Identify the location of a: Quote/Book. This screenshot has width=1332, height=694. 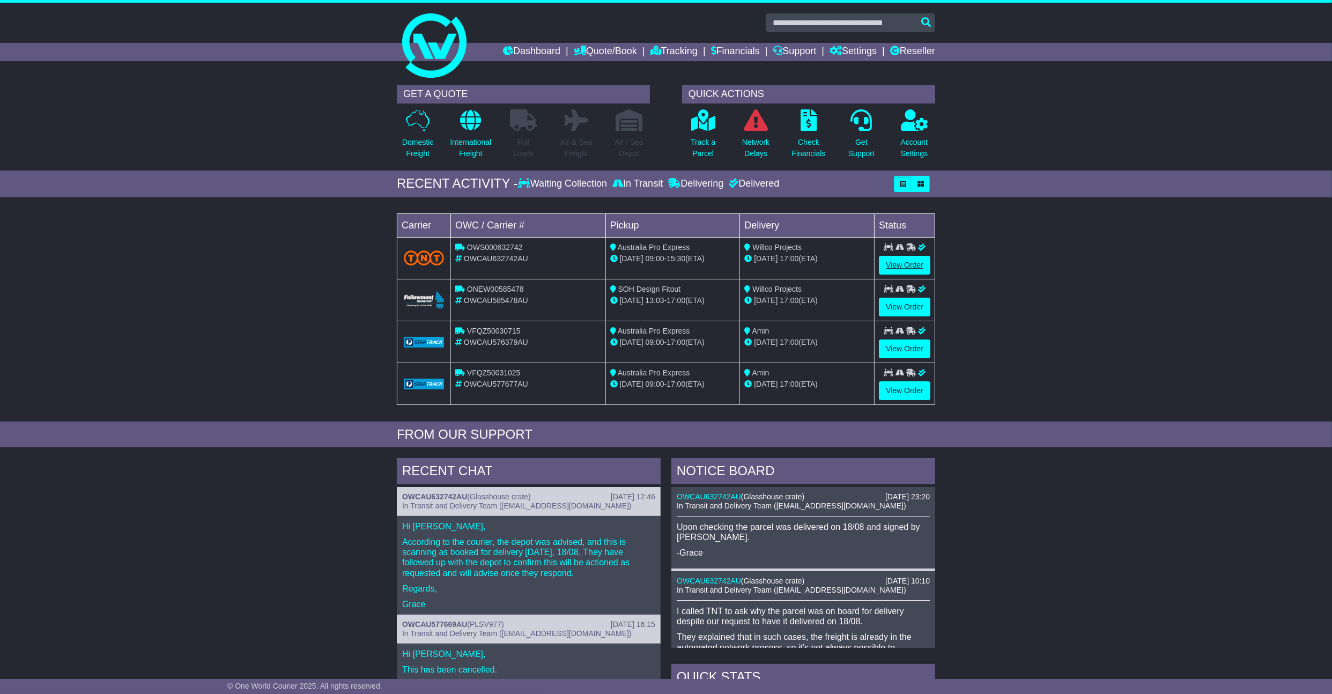
(606, 52).